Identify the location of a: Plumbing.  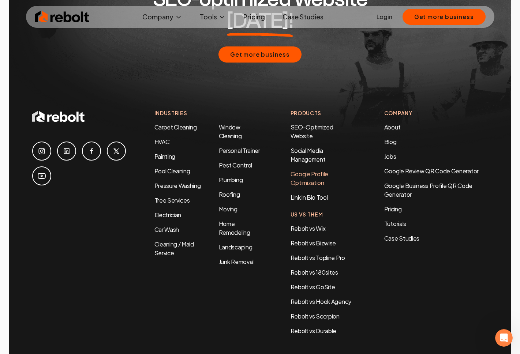
(231, 180).